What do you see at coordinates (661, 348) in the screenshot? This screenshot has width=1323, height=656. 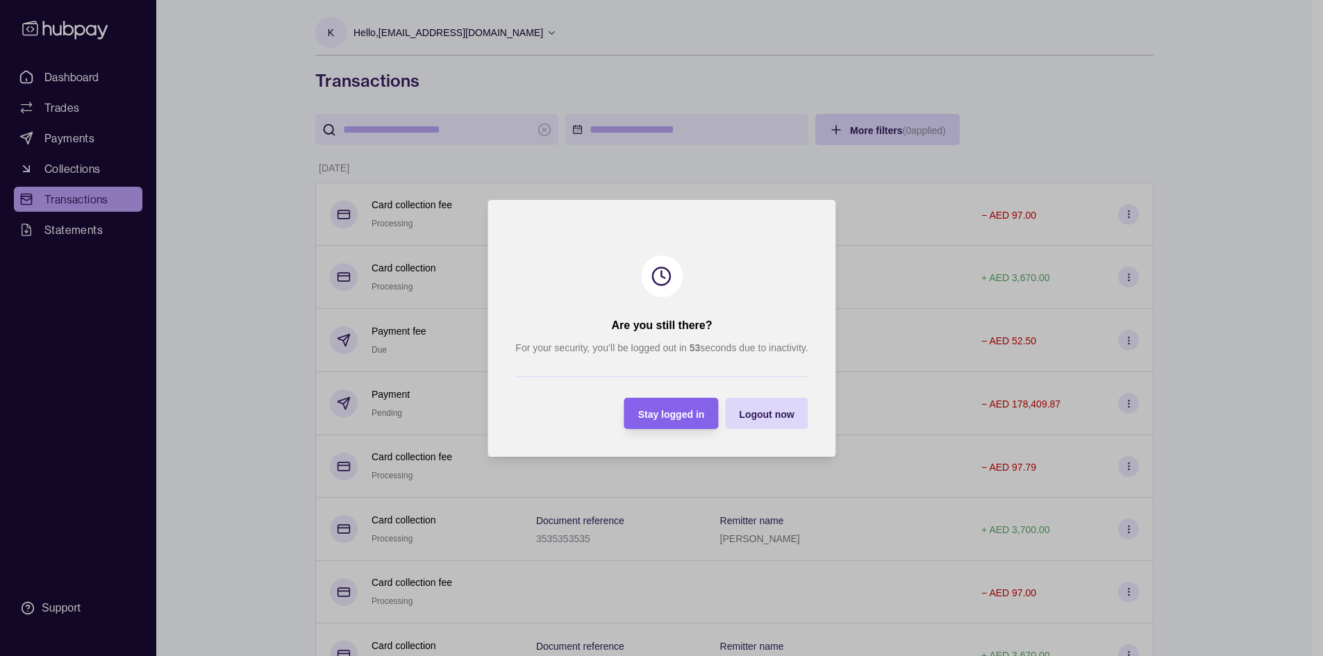 I see `p: For your security, you’ll be logged out in seconds due to inactivity.` at bounding box center [661, 348].